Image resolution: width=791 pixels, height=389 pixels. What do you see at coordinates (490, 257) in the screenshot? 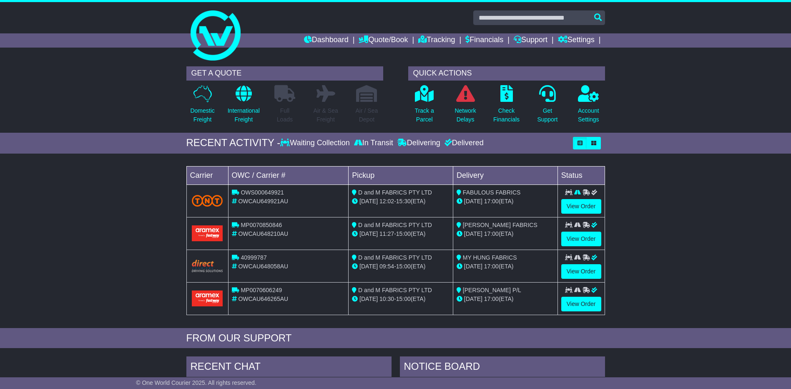
I see `span: MY HUNG FABRICS` at bounding box center [490, 257].